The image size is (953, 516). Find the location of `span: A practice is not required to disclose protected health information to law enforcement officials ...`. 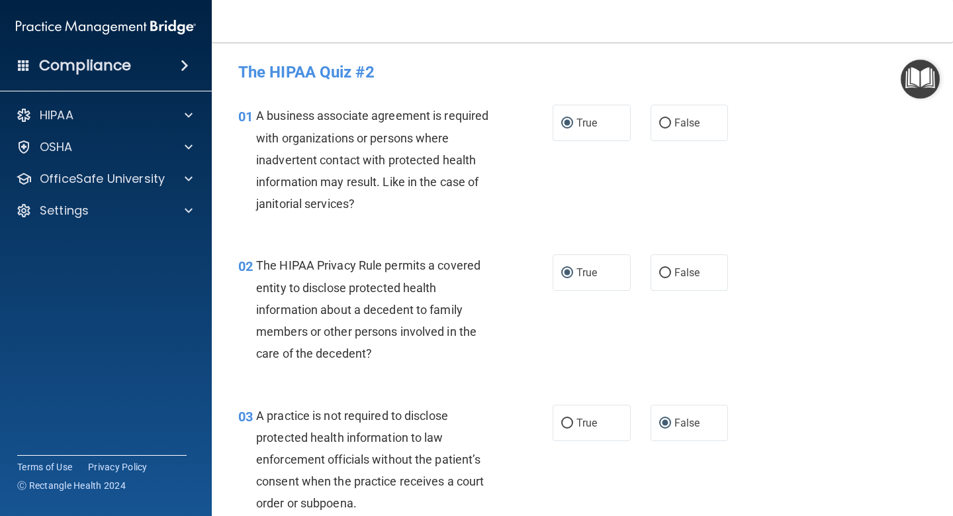

span: A practice is not required to disclose protected health information to law enforcement officials ... is located at coordinates (370, 459).